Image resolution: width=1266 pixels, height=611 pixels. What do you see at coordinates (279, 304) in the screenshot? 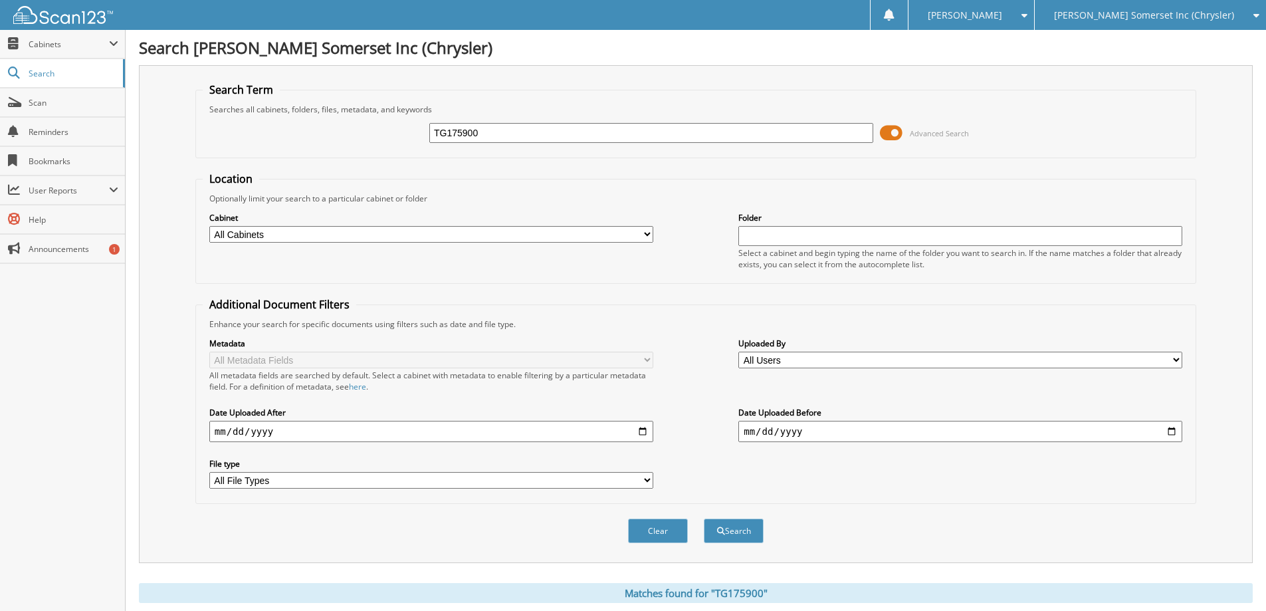
I see `legend: Additional Document Filters` at bounding box center [279, 304].